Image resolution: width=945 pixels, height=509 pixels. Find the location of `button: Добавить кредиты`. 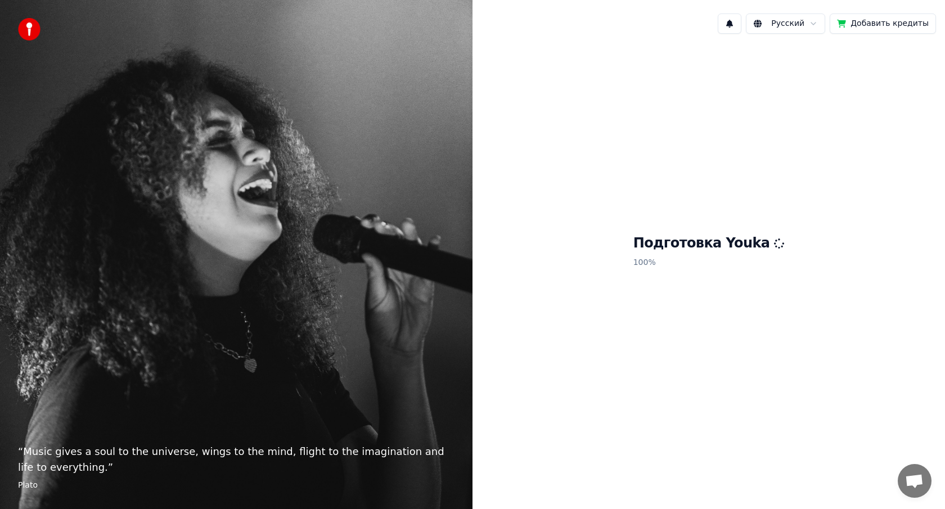

button: Добавить кредиты is located at coordinates (882, 24).